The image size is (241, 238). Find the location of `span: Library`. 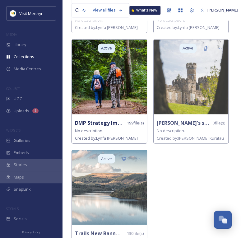

span: Library is located at coordinates (20, 44).